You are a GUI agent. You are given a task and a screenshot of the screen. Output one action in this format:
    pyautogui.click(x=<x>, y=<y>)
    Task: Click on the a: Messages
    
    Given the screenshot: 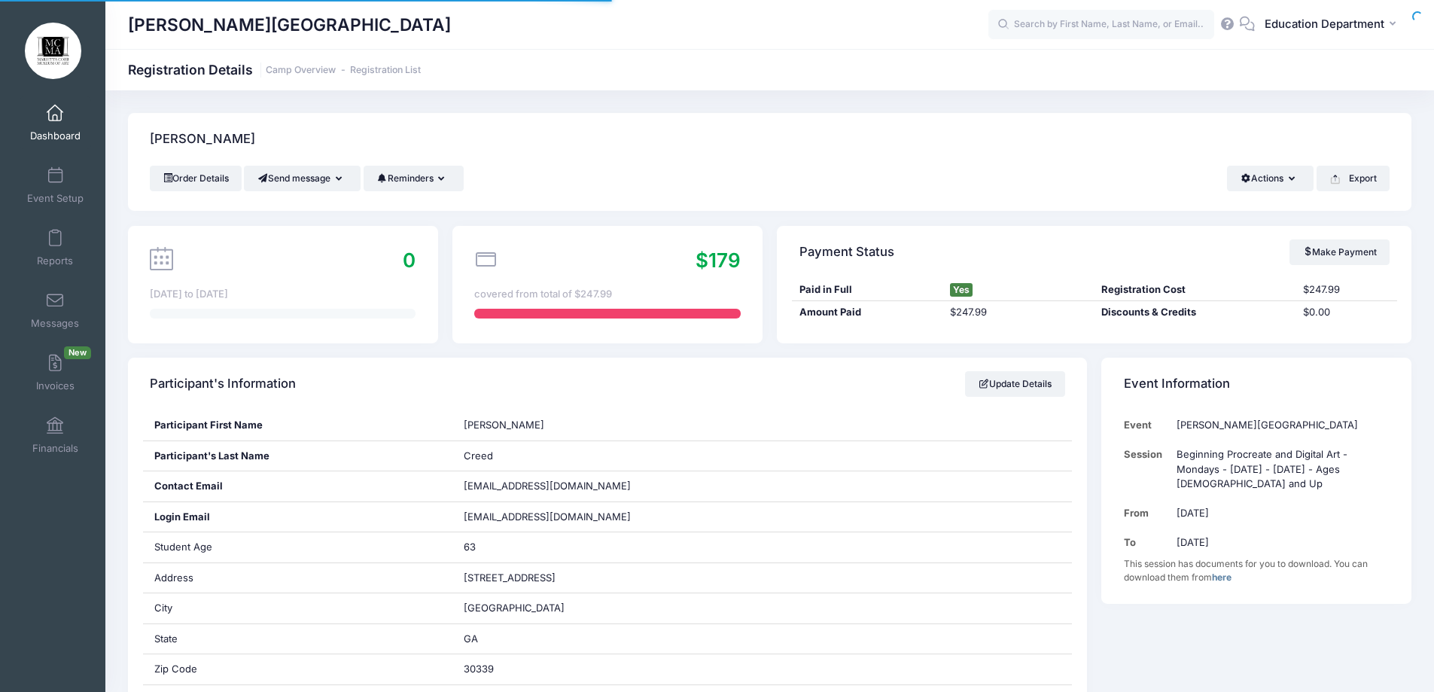 What is the action you would take?
    pyautogui.click(x=55, y=310)
    